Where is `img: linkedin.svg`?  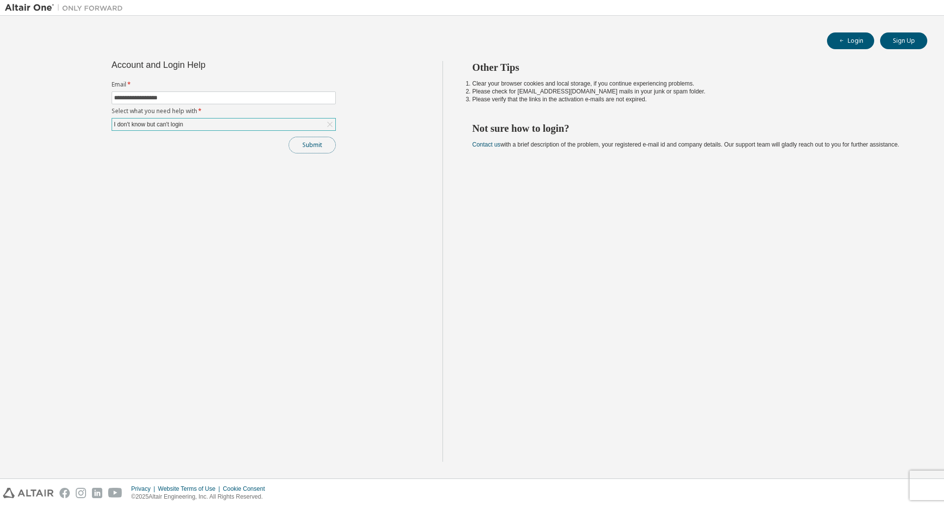
img: linkedin.svg is located at coordinates (97, 493).